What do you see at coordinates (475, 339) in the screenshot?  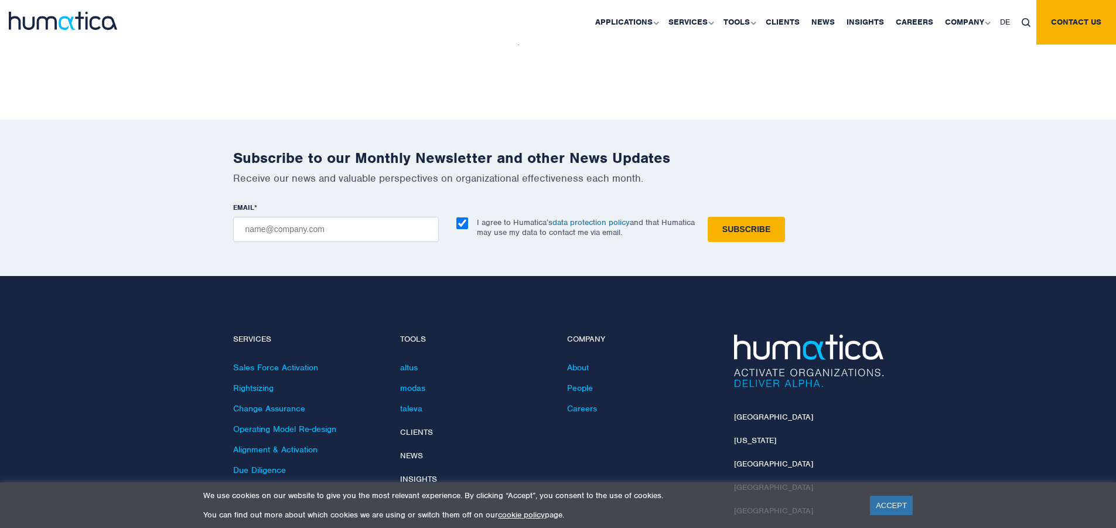 I see `h4: Tools` at bounding box center [475, 339].